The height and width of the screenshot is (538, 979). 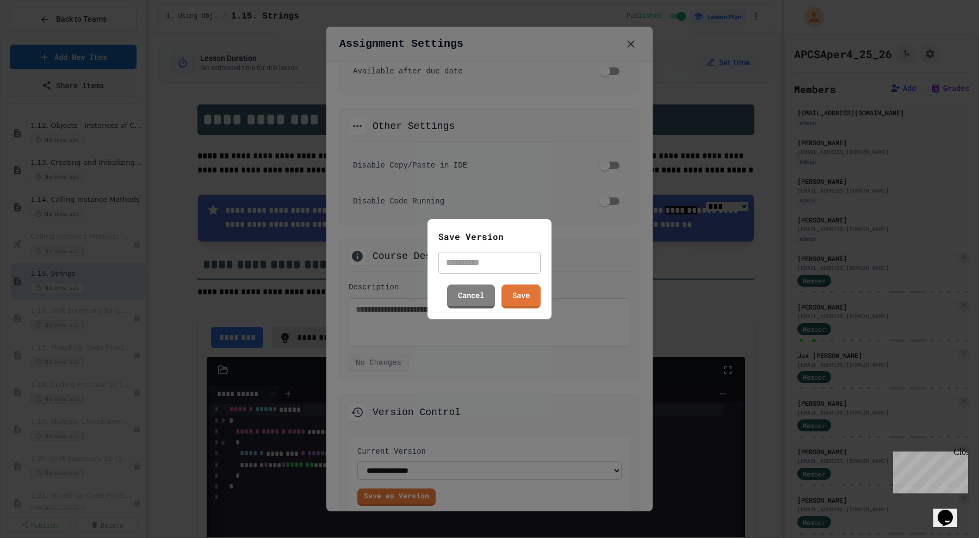 I want to click on h3: Save Version, so click(x=490, y=237).